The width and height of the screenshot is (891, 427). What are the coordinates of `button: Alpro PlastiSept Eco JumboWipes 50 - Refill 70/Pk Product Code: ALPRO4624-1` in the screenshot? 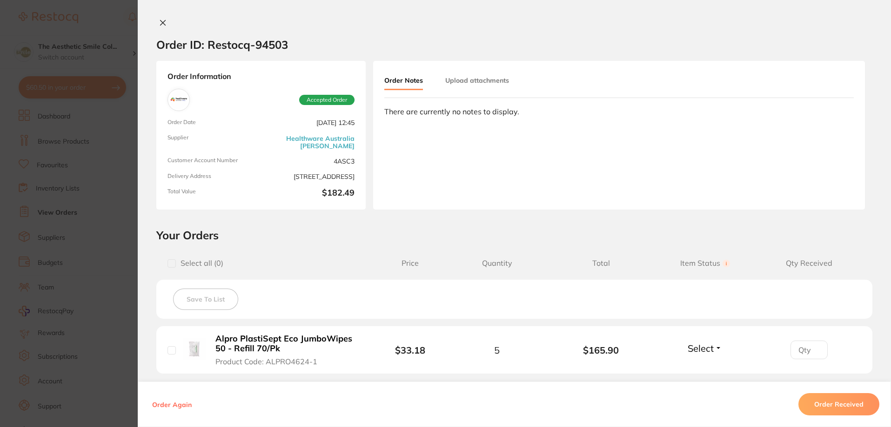 It's located at (287, 350).